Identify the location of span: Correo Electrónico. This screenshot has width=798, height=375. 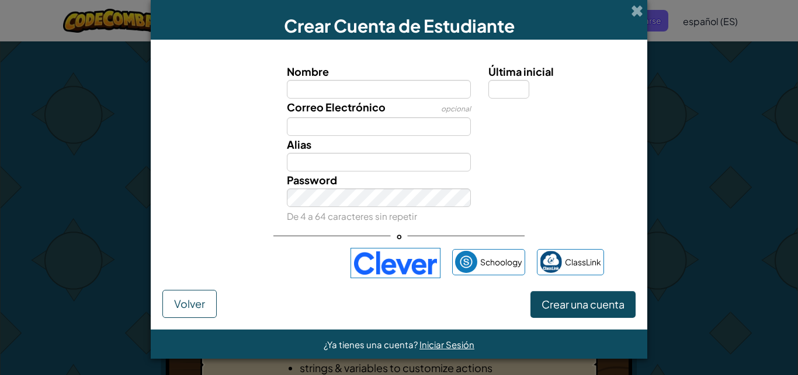
(336, 107).